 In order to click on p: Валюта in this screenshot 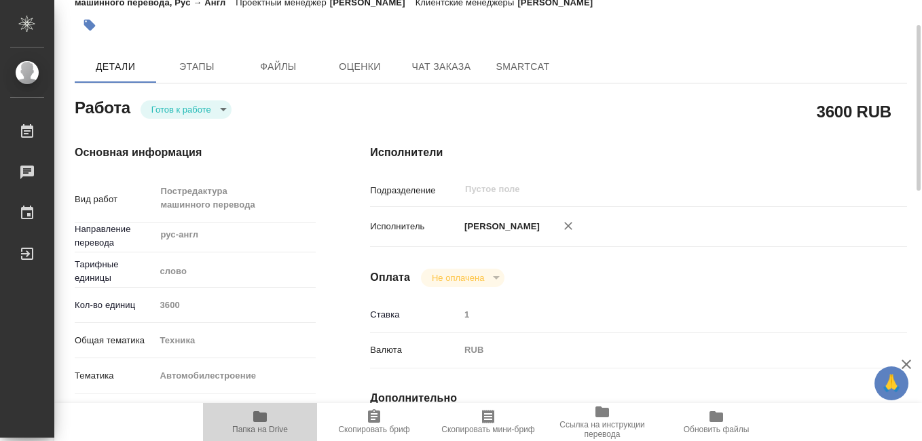, I will do `click(415, 350)`.